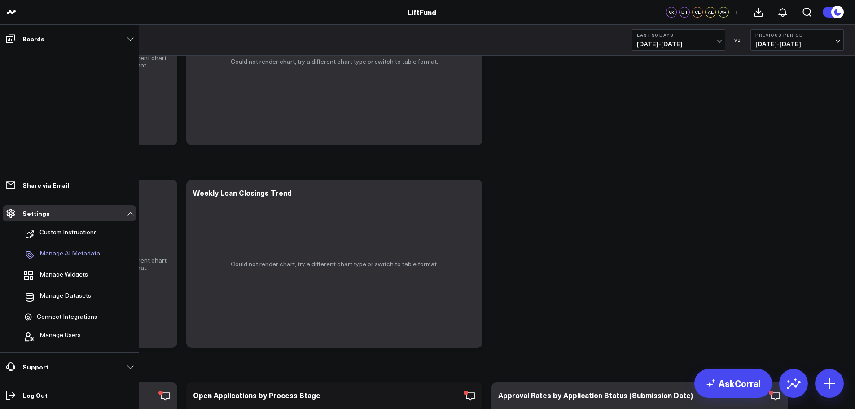  I want to click on p: Boards, so click(33, 39).